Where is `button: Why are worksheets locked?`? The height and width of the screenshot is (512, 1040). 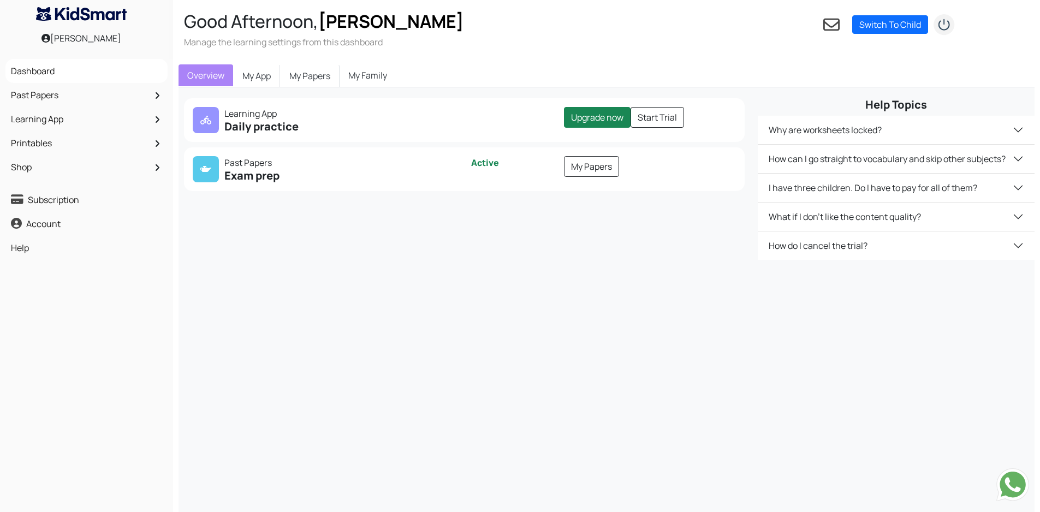 button: Why are worksheets locked? is located at coordinates (896, 130).